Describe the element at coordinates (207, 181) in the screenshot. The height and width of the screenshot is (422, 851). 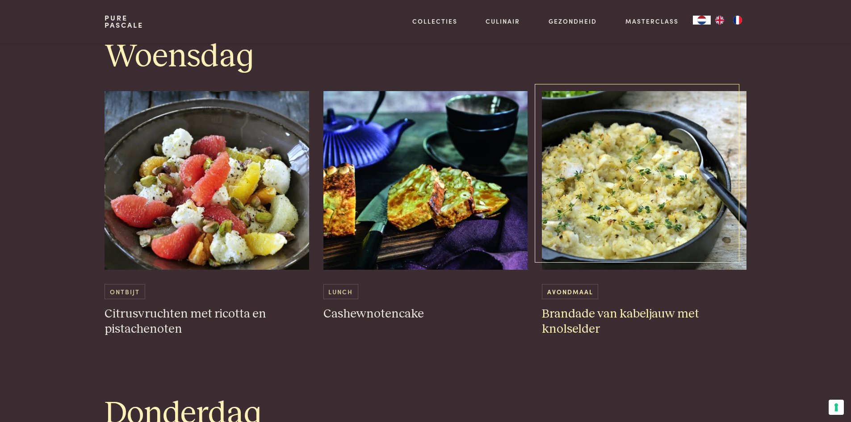
I see `img: Citrusvruchten met ricotta en pistachenoten` at that location.